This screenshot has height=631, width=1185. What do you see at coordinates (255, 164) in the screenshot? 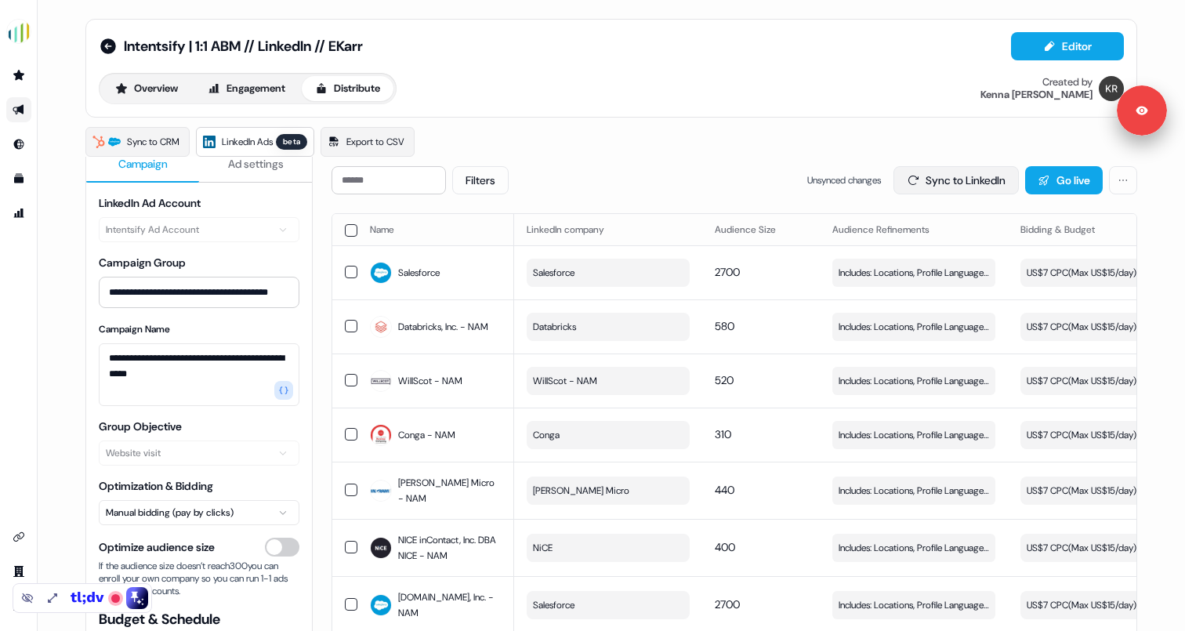
I see `span: Ad settings` at bounding box center [255, 164].